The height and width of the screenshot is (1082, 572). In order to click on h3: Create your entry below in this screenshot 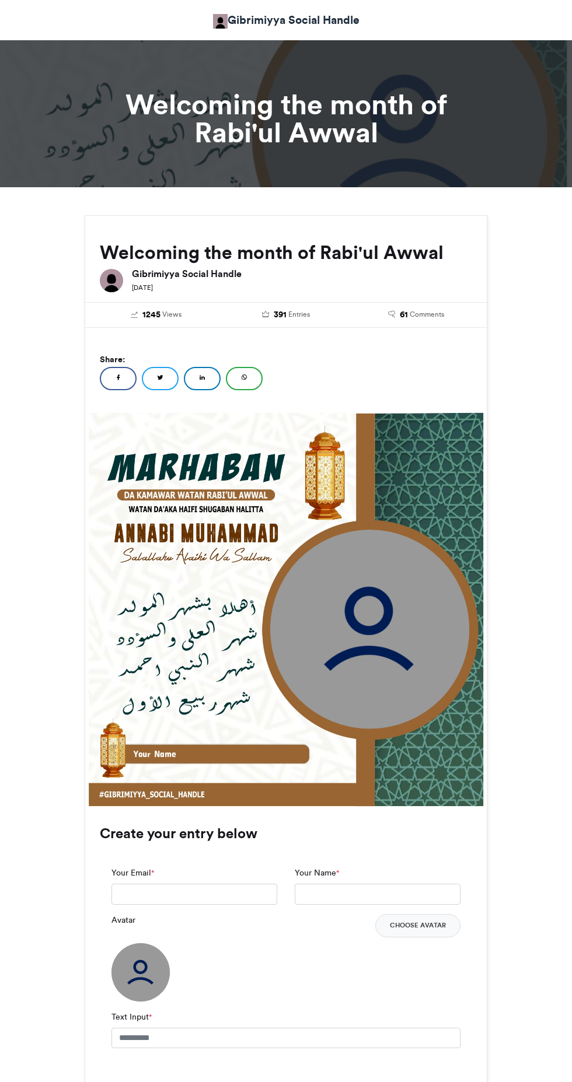, I will do `click(286, 834)`.